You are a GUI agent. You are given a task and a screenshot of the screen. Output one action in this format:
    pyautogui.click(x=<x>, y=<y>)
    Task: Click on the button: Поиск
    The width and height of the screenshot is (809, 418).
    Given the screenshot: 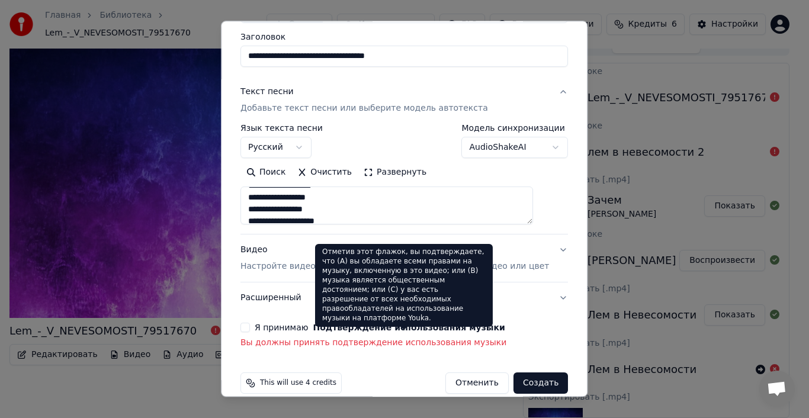 What is the action you would take?
    pyautogui.click(x=266, y=172)
    